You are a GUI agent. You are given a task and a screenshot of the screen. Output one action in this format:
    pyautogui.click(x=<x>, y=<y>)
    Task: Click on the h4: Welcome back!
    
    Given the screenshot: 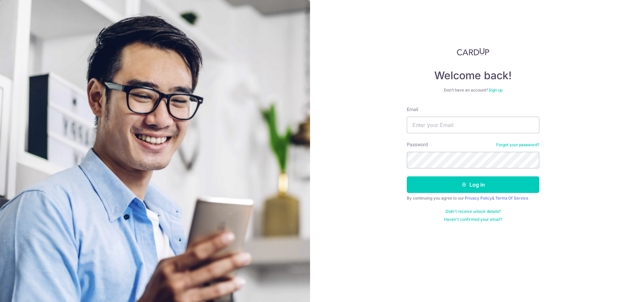 What is the action you would take?
    pyautogui.click(x=473, y=75)
    